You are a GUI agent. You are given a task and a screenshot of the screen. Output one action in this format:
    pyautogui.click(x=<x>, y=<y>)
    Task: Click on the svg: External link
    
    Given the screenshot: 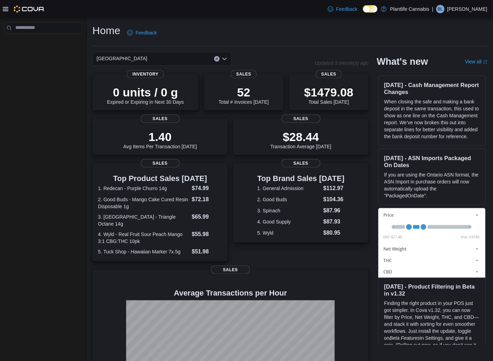 What is the action you would take?
    pyautogui.click(x=485, y=62)
    